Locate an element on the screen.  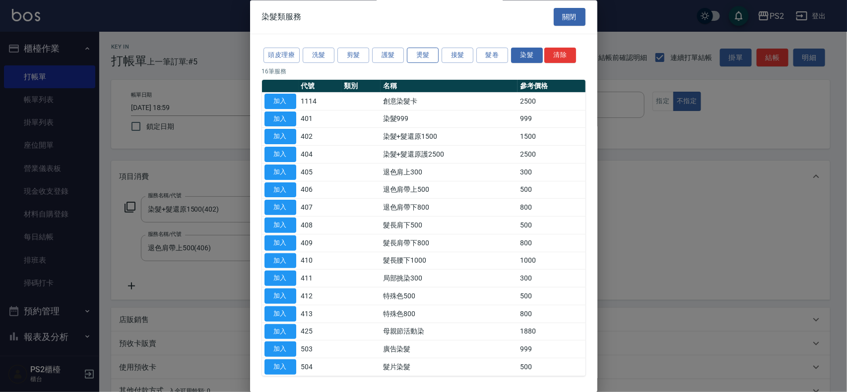
td: 411 is located at coordinates (320, 279).